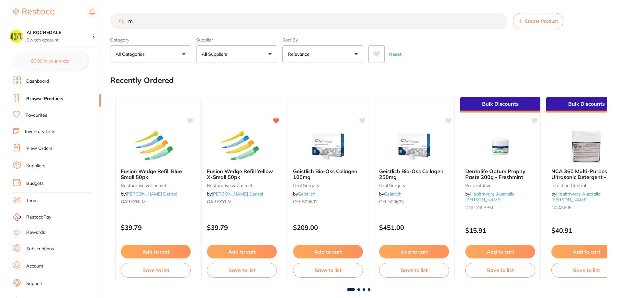 The width and height of the screenshot is (620, 298). What do you see at coordinates (396, 54) in the screenshot?
I see `button: Reset` at bounding box center [396, 54].